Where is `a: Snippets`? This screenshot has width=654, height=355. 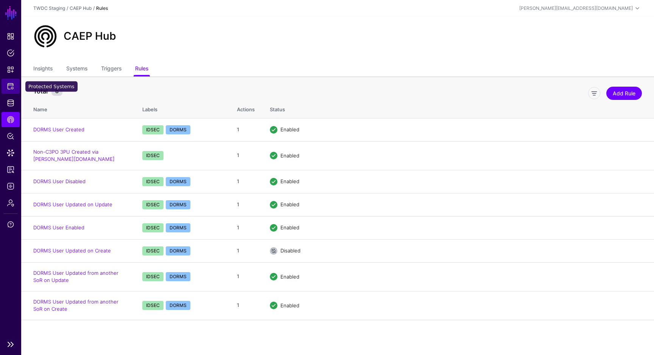
a: Snippets is located at coordinates (11, 70).